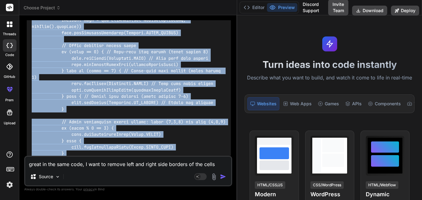  Describe the element at coordinates (298, 104) in the screenshot. I see `div: Web Apps` at that location.